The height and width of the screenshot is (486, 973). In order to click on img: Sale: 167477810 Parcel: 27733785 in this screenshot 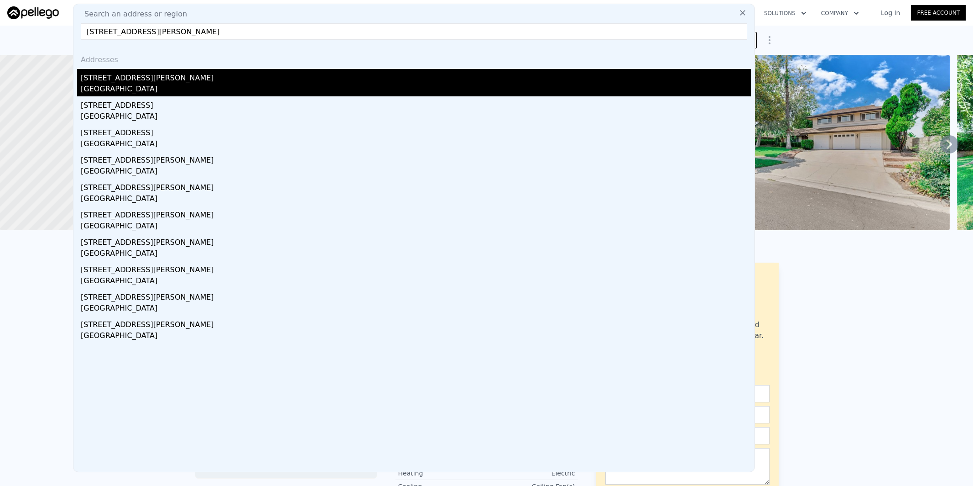, I will do `click(819, 142)`.